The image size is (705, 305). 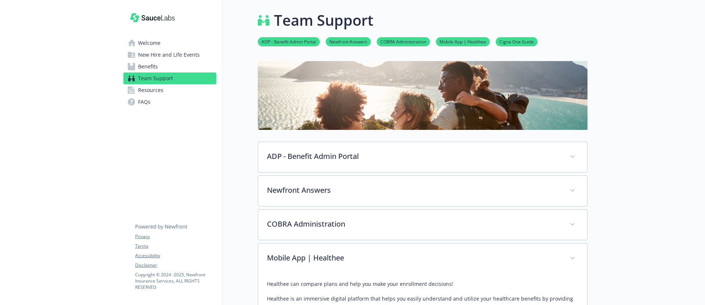 What do you see at coordinates (148, 66) in the screenshot?
I see `span: Benefits` at bounding box center [148, 66].